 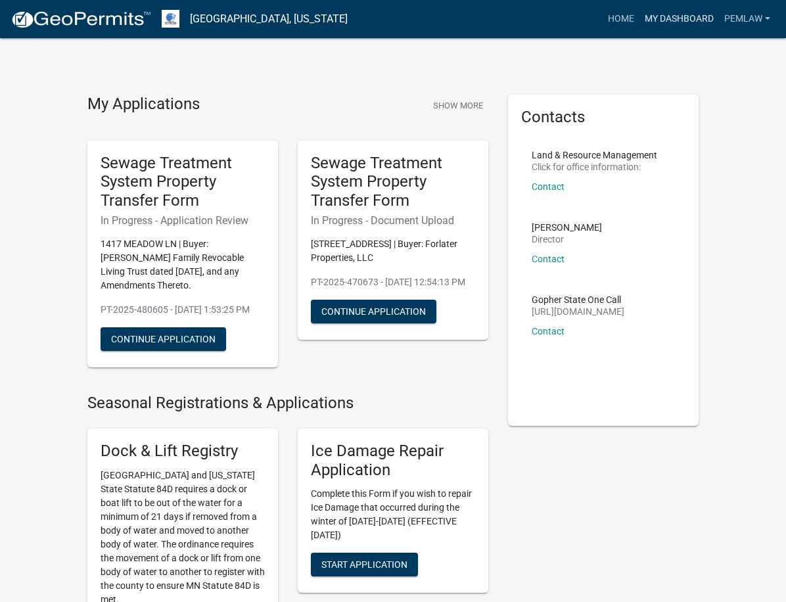 What do you see at coordinates (143, 104) in the screenshot?
I see `h4: My Applications` at bounding box center [143, 104].